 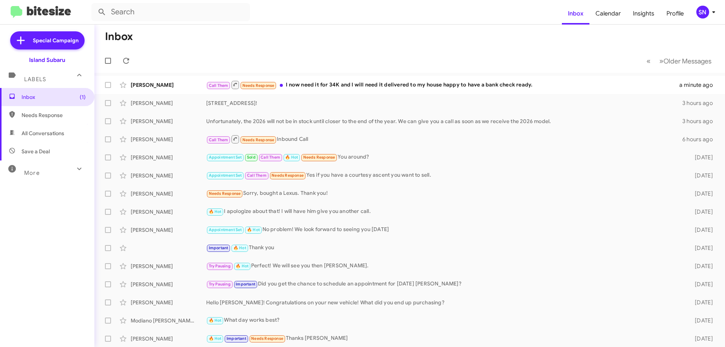 What do you see at coordinates (32, 173) in the screenshot?
I see `span: More` at bounding box center [32, 173].